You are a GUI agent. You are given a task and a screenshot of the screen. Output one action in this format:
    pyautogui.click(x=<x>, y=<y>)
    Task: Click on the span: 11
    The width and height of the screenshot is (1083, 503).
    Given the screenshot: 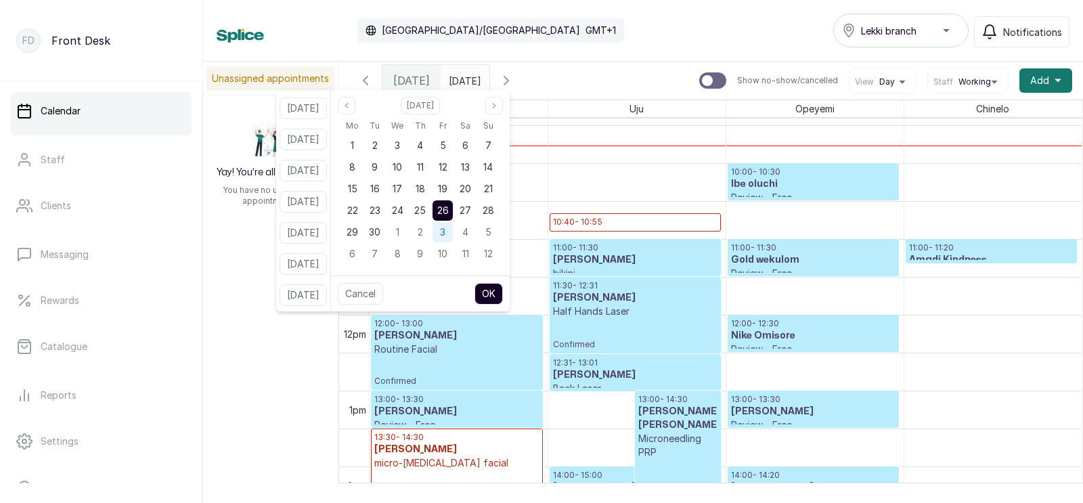 What is the action you would take?
    pyautogui.click(x=420, y=167)
    